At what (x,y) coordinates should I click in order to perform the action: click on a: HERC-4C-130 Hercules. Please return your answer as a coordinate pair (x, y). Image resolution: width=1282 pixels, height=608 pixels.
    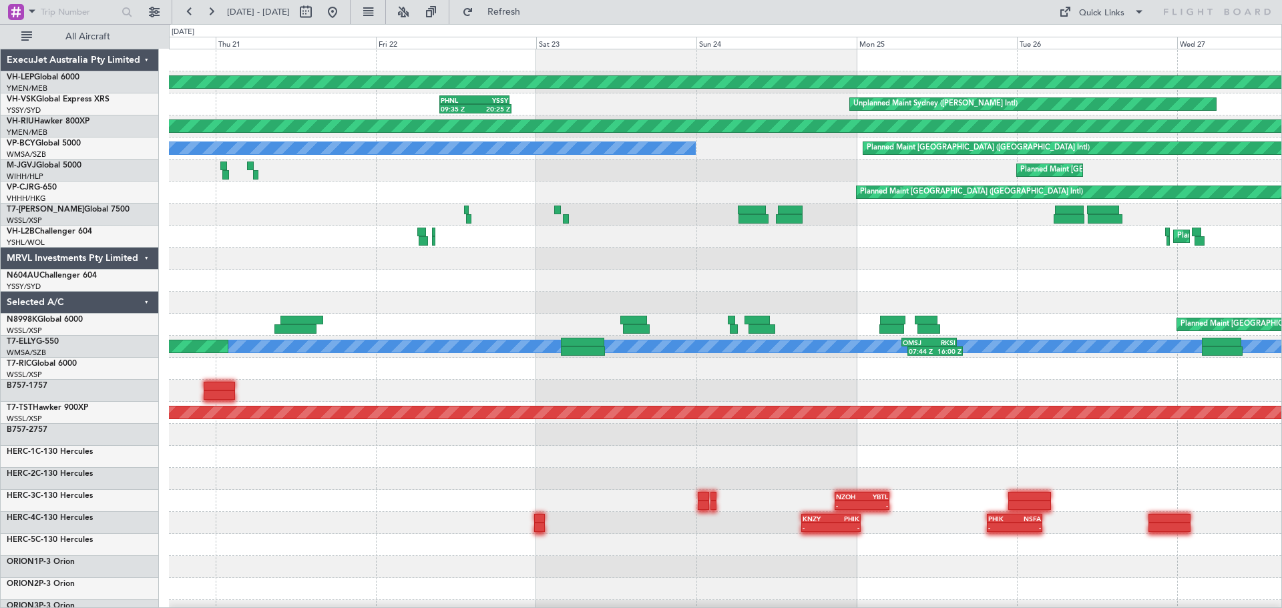
    Looking at the image, I should click on (49, 518).